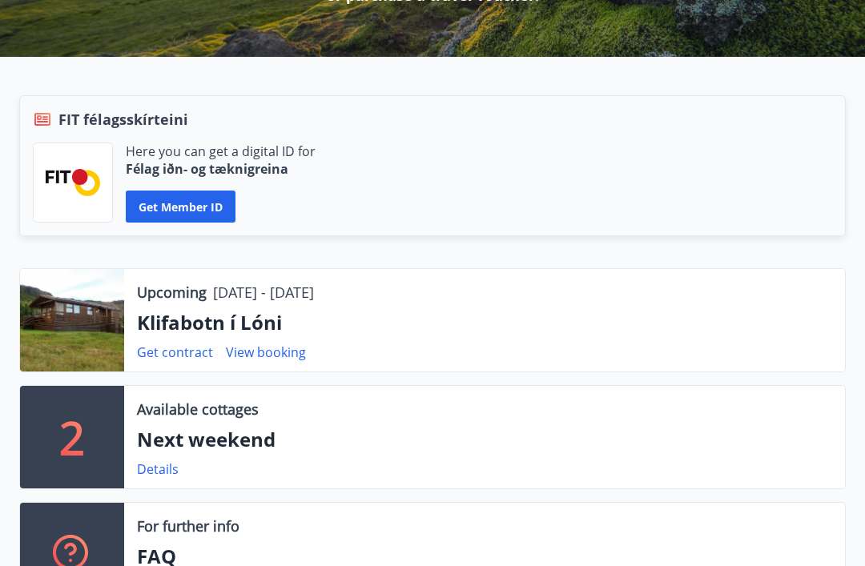 This screenshot has width=865, height=566. Describe the element at coordinates (73, 183) in the screenshot. I see `img: FPQVkF9lTnNbbaRSFyT17YYeljoOGk5m51IhT0bO.png` at that location.